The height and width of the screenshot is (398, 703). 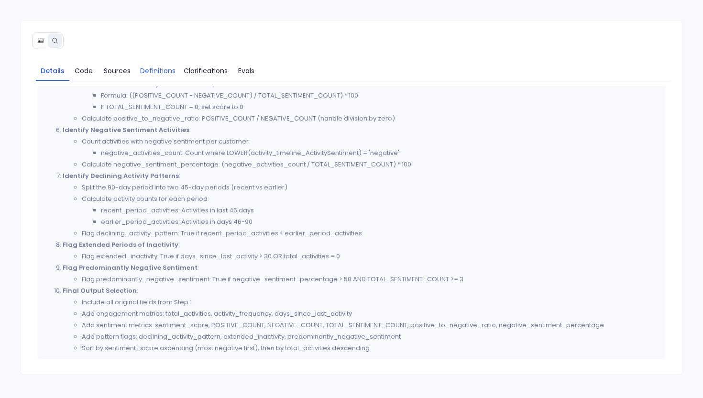 I want to click on strong: Final Output Selection, so click(x=100, y=290).